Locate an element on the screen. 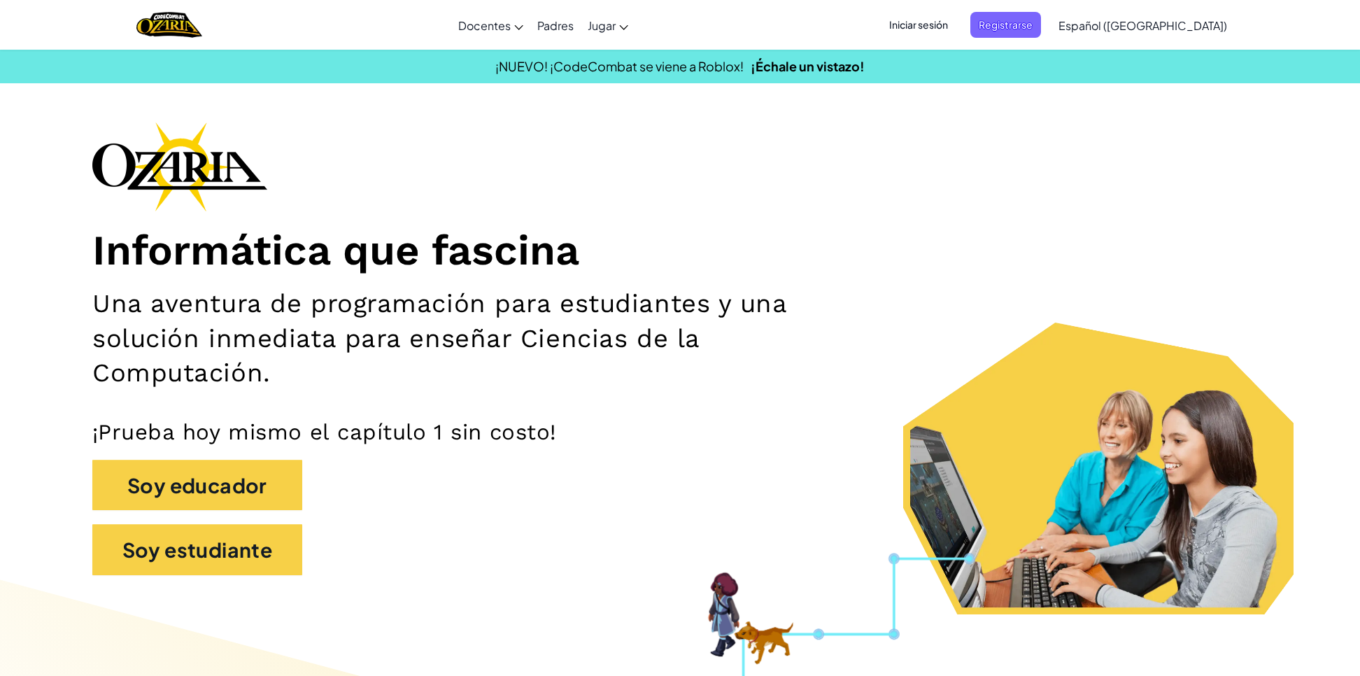  a: ¡Échale un vistazo! is located at coordinates (807, 66).